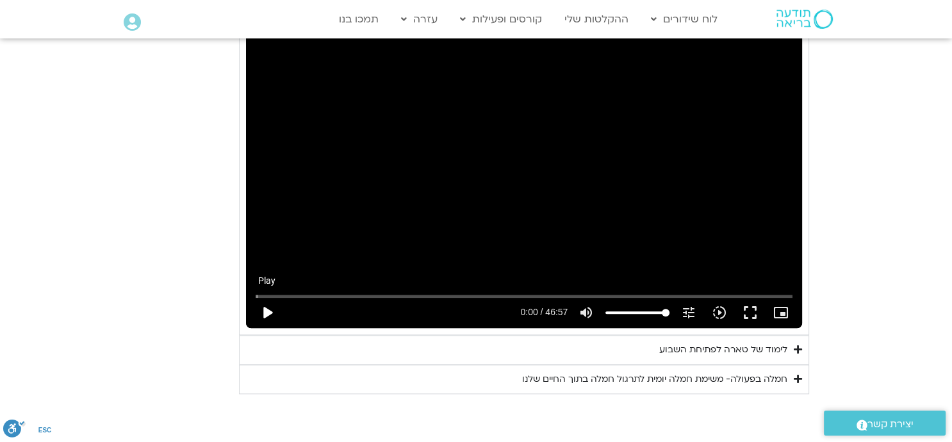 The height and width of the screenshot is (442, 952). Describe the element at coordinates (724, 350) in the screenshot. I see `div: לימוד של טארה לפתיחת השבוע` at that location.